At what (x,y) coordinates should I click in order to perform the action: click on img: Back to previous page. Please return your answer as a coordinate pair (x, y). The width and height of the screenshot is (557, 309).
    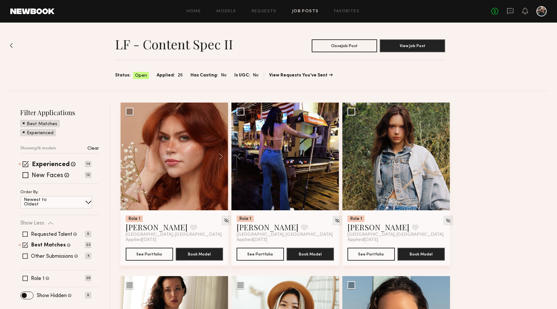
    Looking at the image, I should click on (11, 45).